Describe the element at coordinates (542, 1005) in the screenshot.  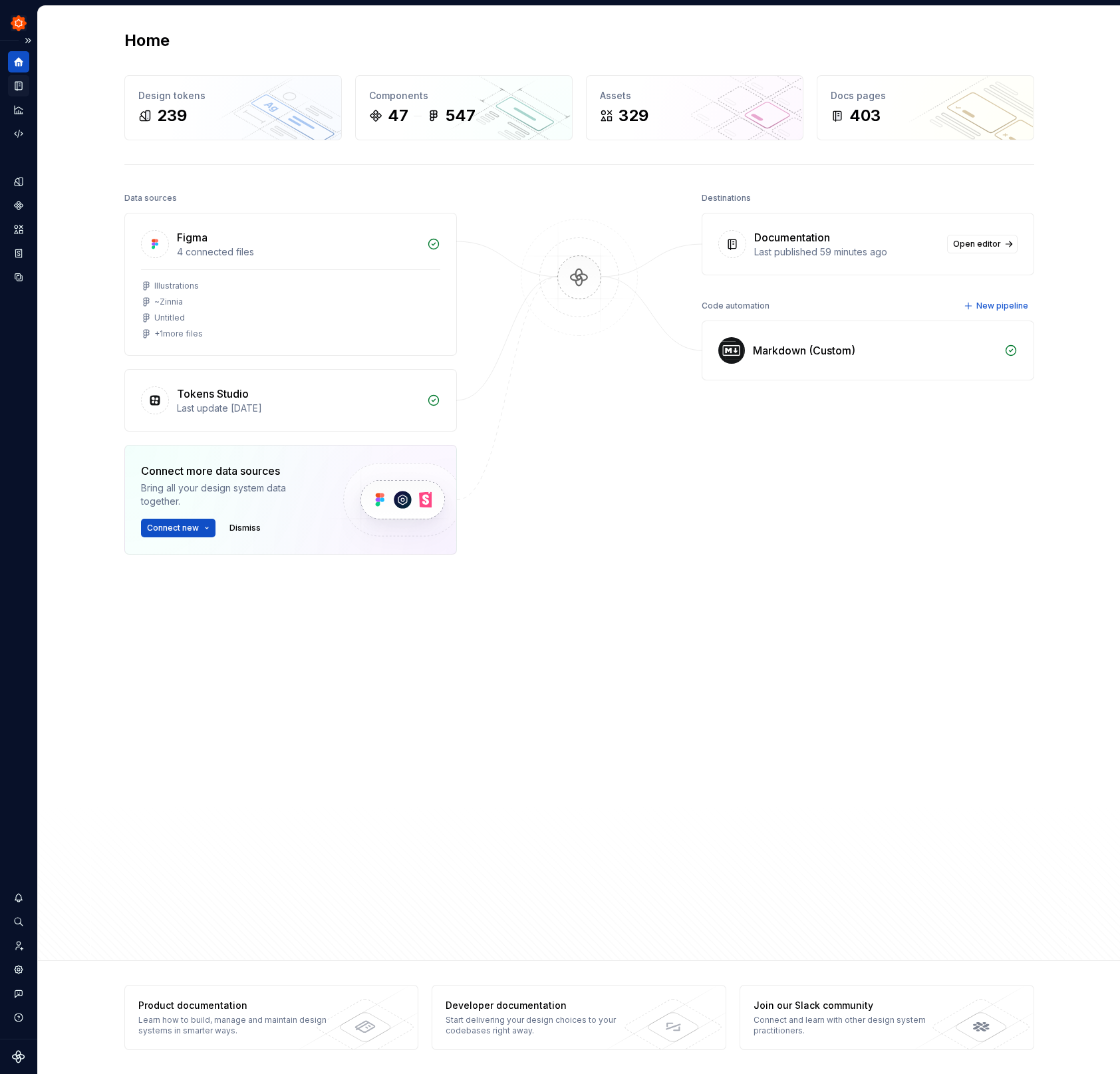
I see `div: Developer documentation` at that location.